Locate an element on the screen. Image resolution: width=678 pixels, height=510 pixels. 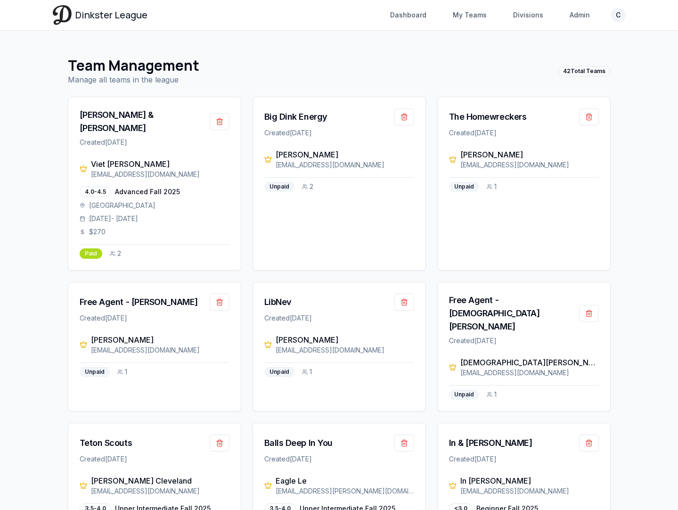
a: Big Dink Energy is located at coordinates (296, 117).